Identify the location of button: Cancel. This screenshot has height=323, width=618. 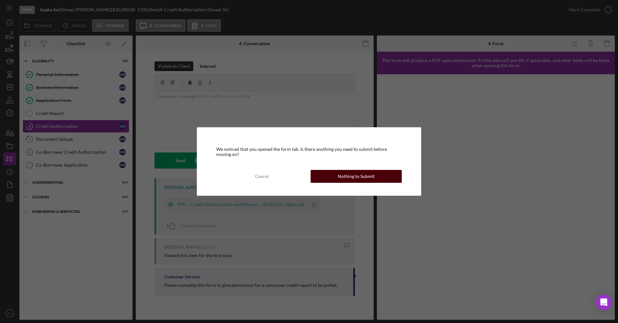
(262, 176).